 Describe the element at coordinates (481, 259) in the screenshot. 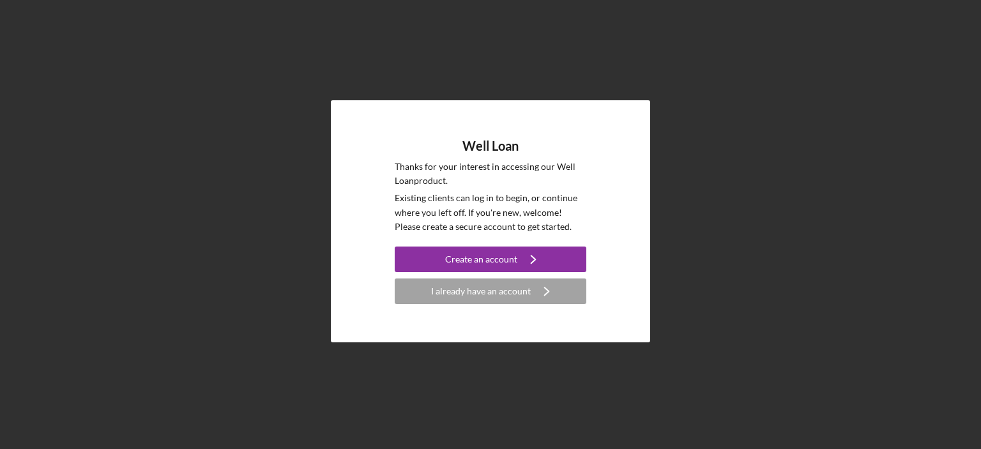

I see `div: Create an account` at that location.